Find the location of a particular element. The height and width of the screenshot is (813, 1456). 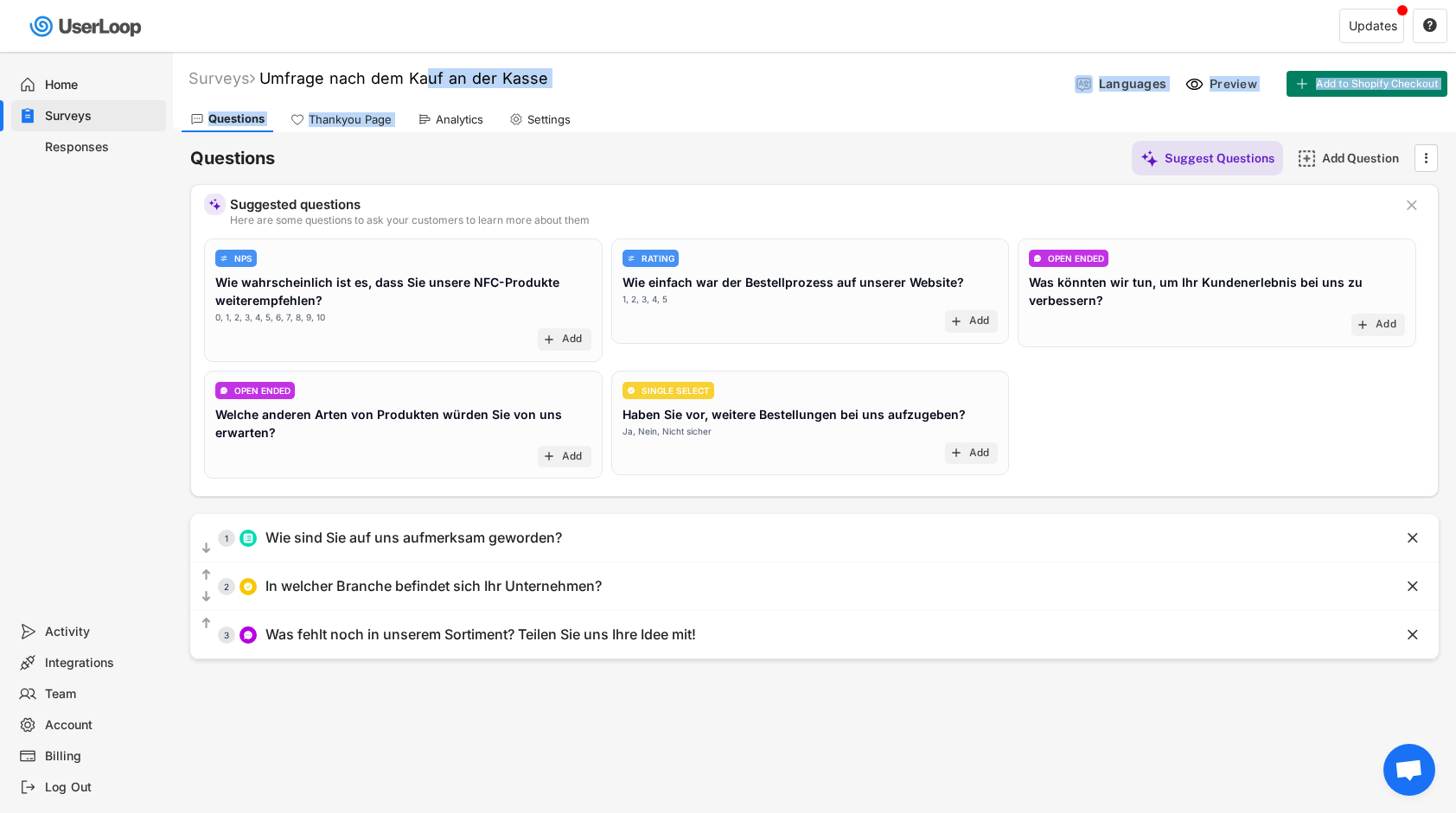

div: 1 is located at coordinates (227, 539).